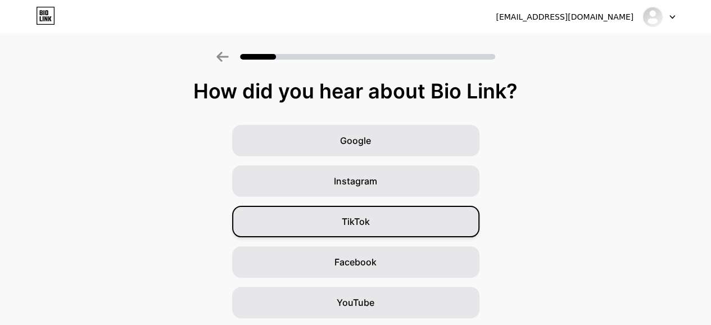  What do you see at coordinates (356, 222) in the screenshot?
I see `span: TikTok` at bounding box center [356, 222].